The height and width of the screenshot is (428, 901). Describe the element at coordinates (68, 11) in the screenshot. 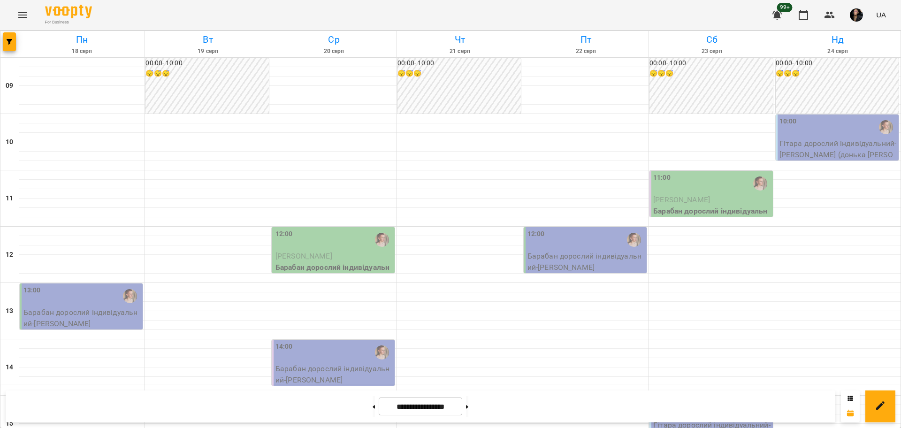

I see `img: Voopty Logo` at that location.